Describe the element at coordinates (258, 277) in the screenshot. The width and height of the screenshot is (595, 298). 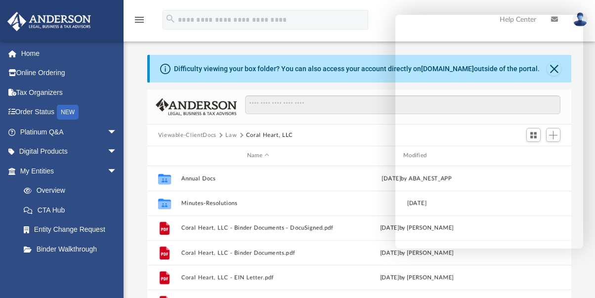
I see `button: Coral Heart, LLC - EIN Letter.pdf` at that location.